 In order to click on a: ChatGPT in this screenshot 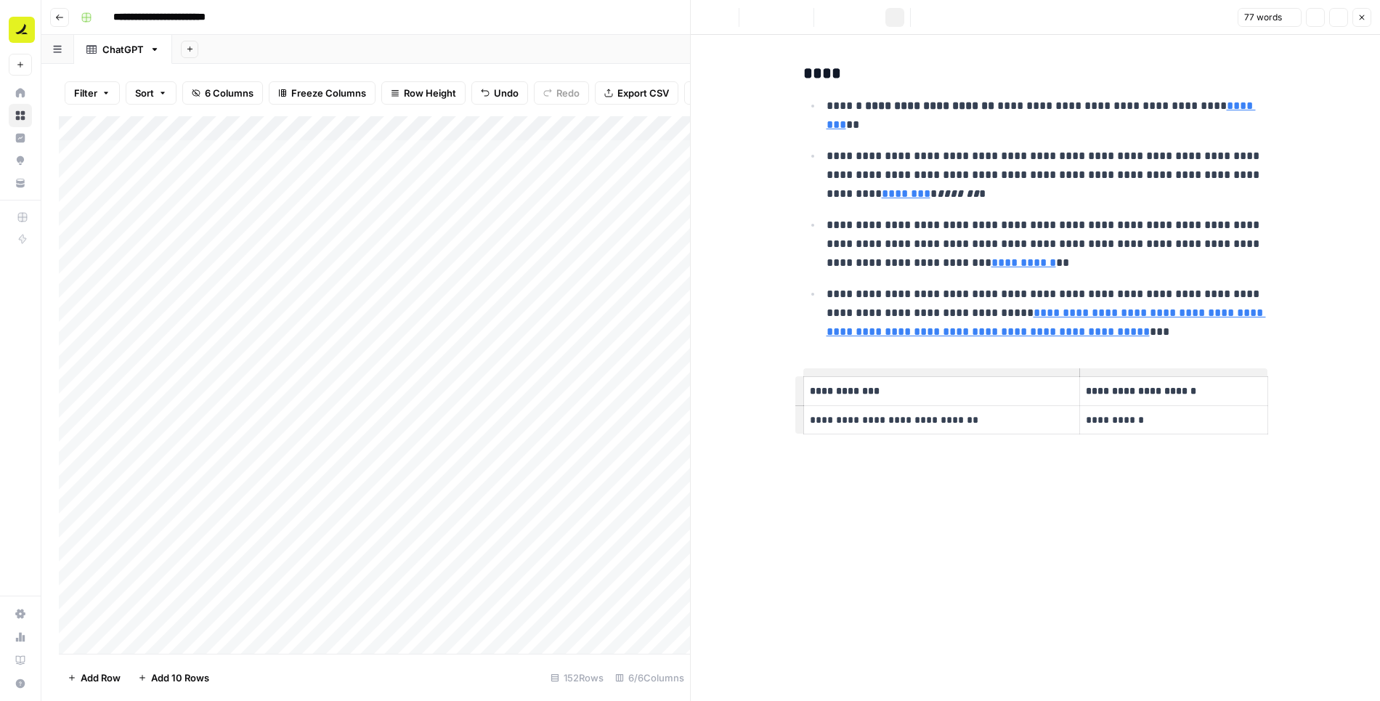, I will do `click(123, 49)`.